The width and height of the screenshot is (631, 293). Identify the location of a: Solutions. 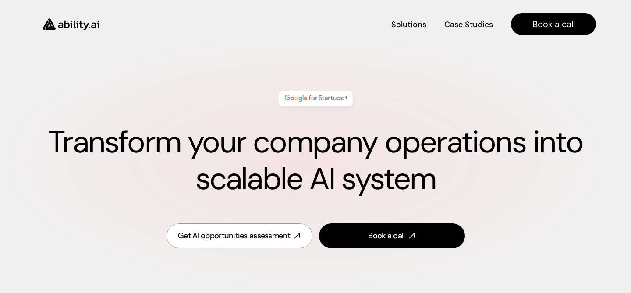
(409, 24).